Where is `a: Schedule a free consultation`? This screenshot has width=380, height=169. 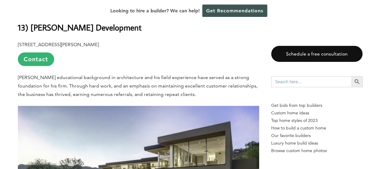
a: Schedule a free consultation is located at coordinates (317, 54).